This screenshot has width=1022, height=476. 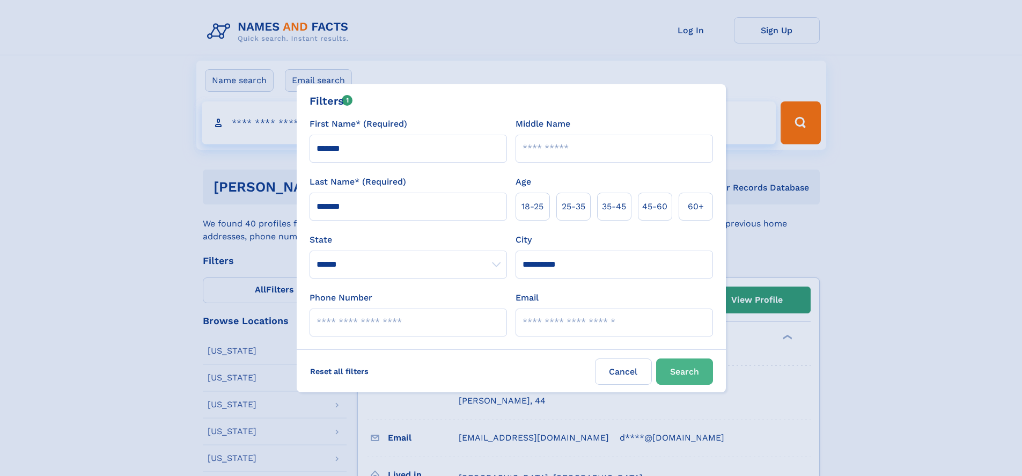 I want to click on label: State, so click(x=408, y=240).